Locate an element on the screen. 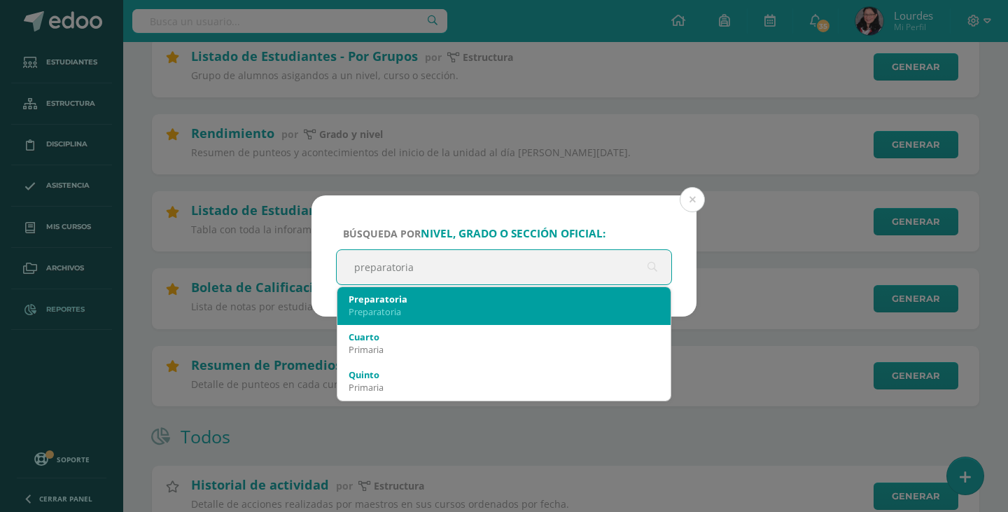  strong: nivel, grado o sección oficial: is located at coordinates (513, 233).